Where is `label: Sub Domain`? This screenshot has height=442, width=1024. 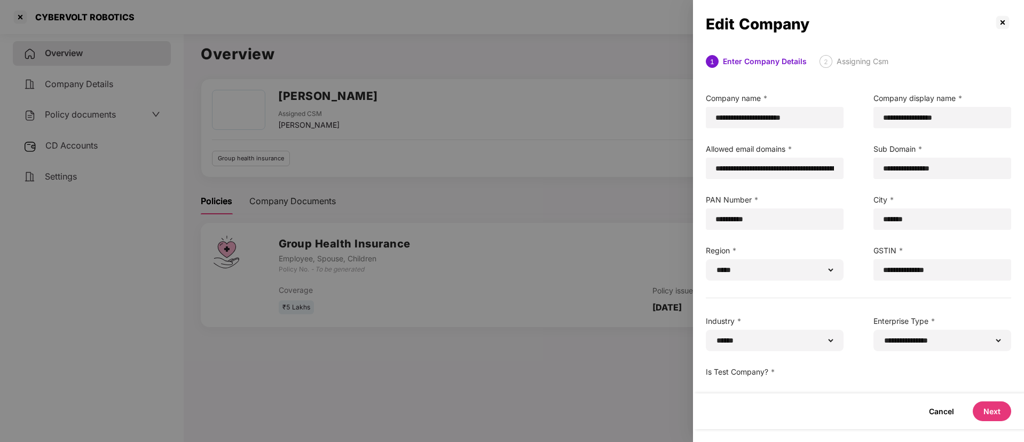 label: Sub Domain is located at coordinates (942, 149).